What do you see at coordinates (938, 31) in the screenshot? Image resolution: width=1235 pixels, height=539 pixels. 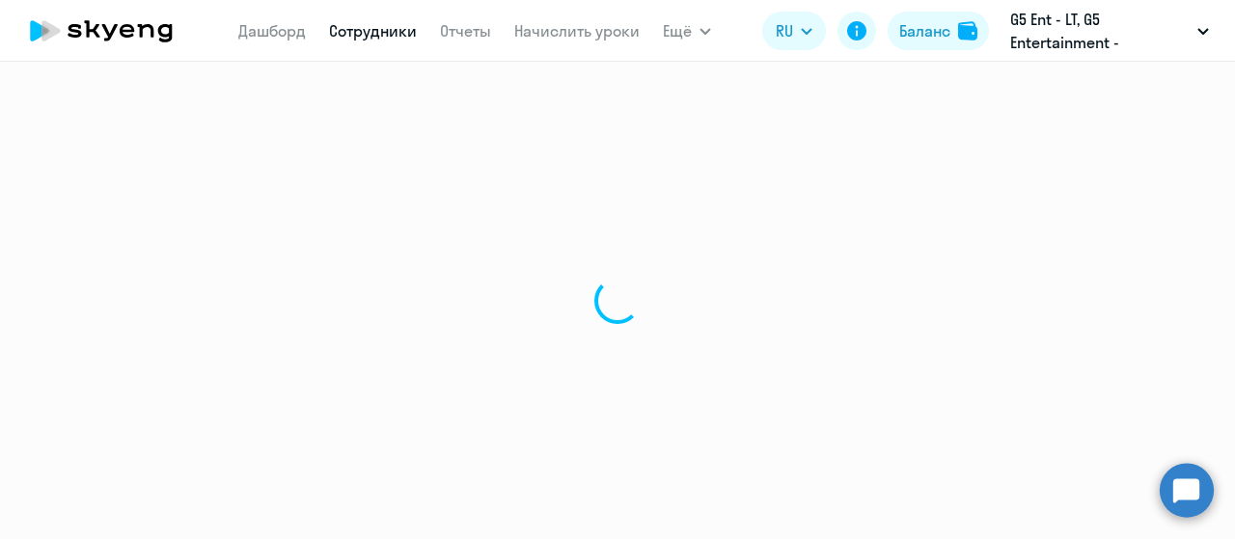 I see `button: Балансbalance` at bounding box center [938, 31].